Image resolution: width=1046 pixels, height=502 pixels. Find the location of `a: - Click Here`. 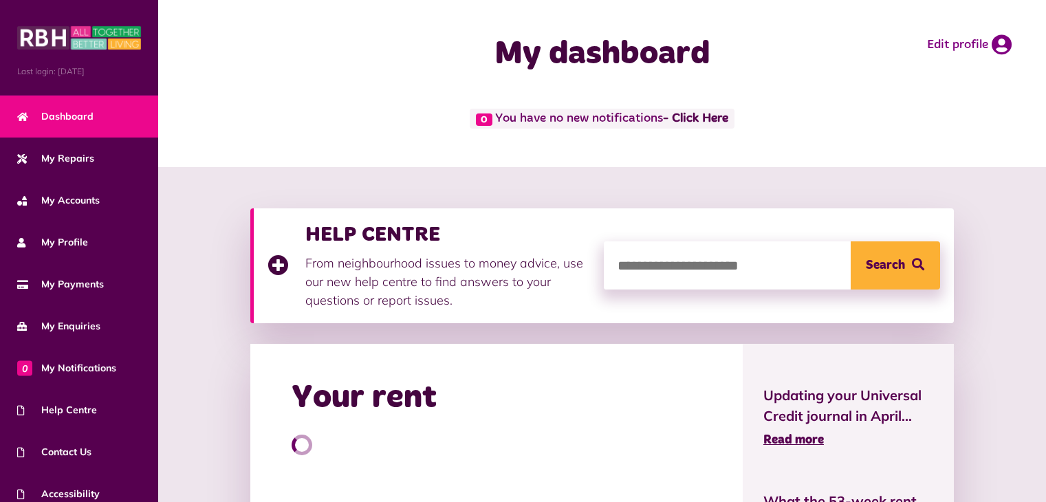

a: - Click Here is located at coordinates (695, 119).